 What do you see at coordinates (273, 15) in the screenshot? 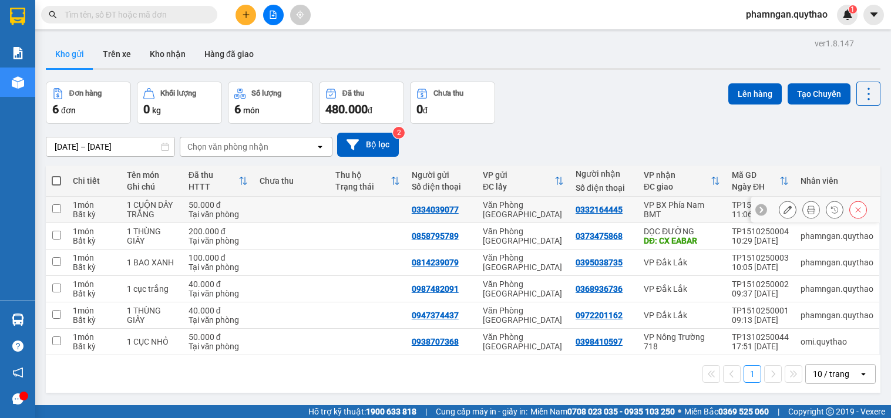
I see `button: file-add` at bounding box center [273, 15].